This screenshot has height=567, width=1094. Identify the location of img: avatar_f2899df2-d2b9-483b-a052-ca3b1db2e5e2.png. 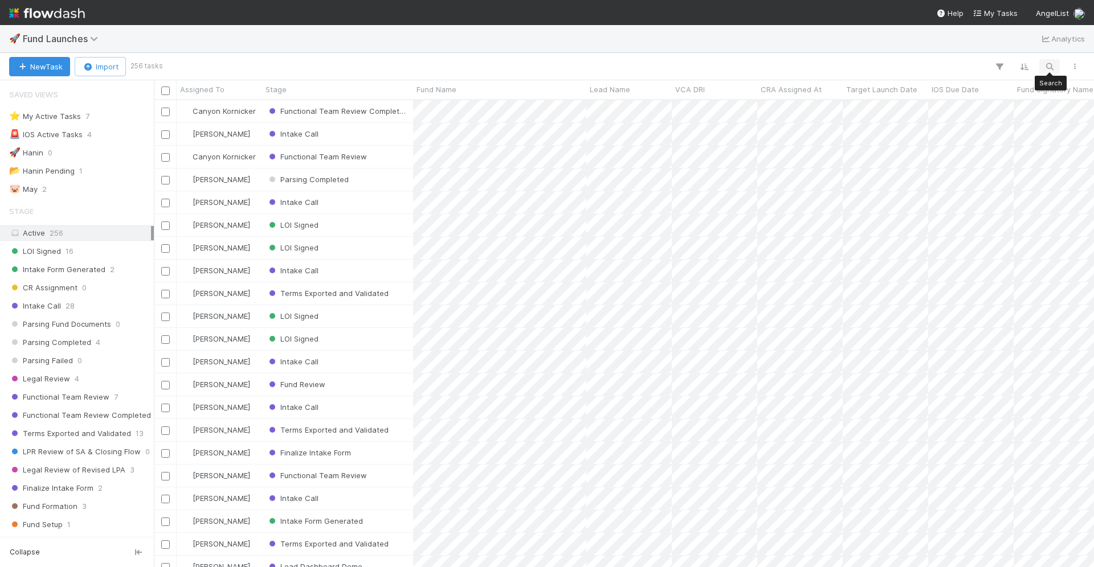
(186, 499).